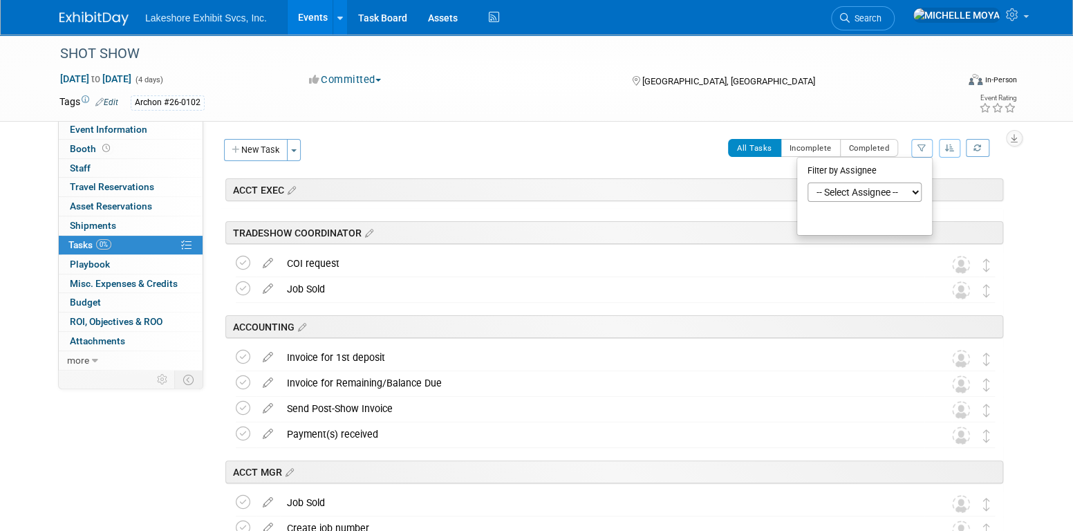 This screenshot has width=1073, height=531. Describe the element at coordinates (104, 244) in the screenshot. I see `span: 0%` at that location.